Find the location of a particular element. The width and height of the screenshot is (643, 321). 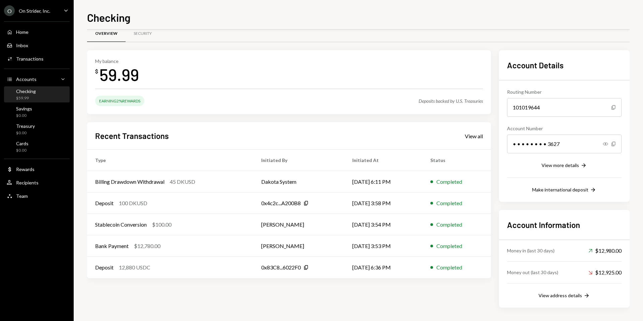

a: Security is located at coordinates (143, 34).